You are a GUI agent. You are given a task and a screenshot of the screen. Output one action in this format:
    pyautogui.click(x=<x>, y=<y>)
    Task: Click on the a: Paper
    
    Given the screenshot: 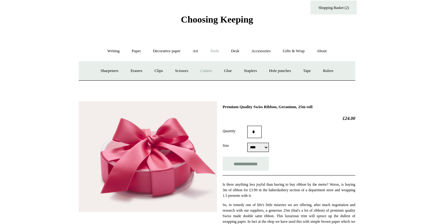 What is the action you would take?
    pyautogui.click(x=136, y=51)
    